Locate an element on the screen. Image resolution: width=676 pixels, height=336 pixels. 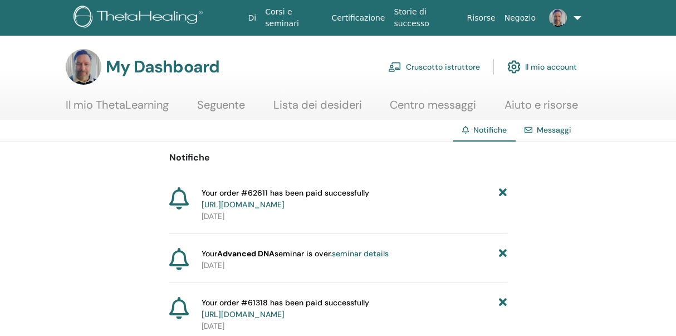
a: seminar details is located at coordinates (360, 253).